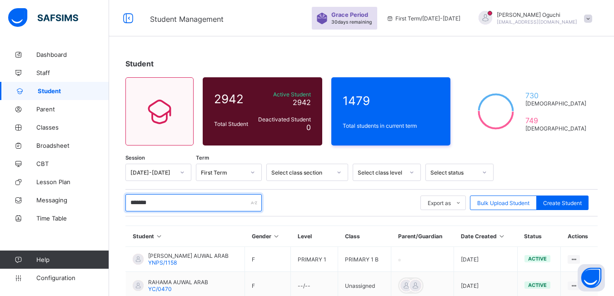 This screenshot has width=614, height=296. What do you see at coordinates (233, 124) in the screenshot?
I see `div: Total Student` at bounding box center [233, 124].